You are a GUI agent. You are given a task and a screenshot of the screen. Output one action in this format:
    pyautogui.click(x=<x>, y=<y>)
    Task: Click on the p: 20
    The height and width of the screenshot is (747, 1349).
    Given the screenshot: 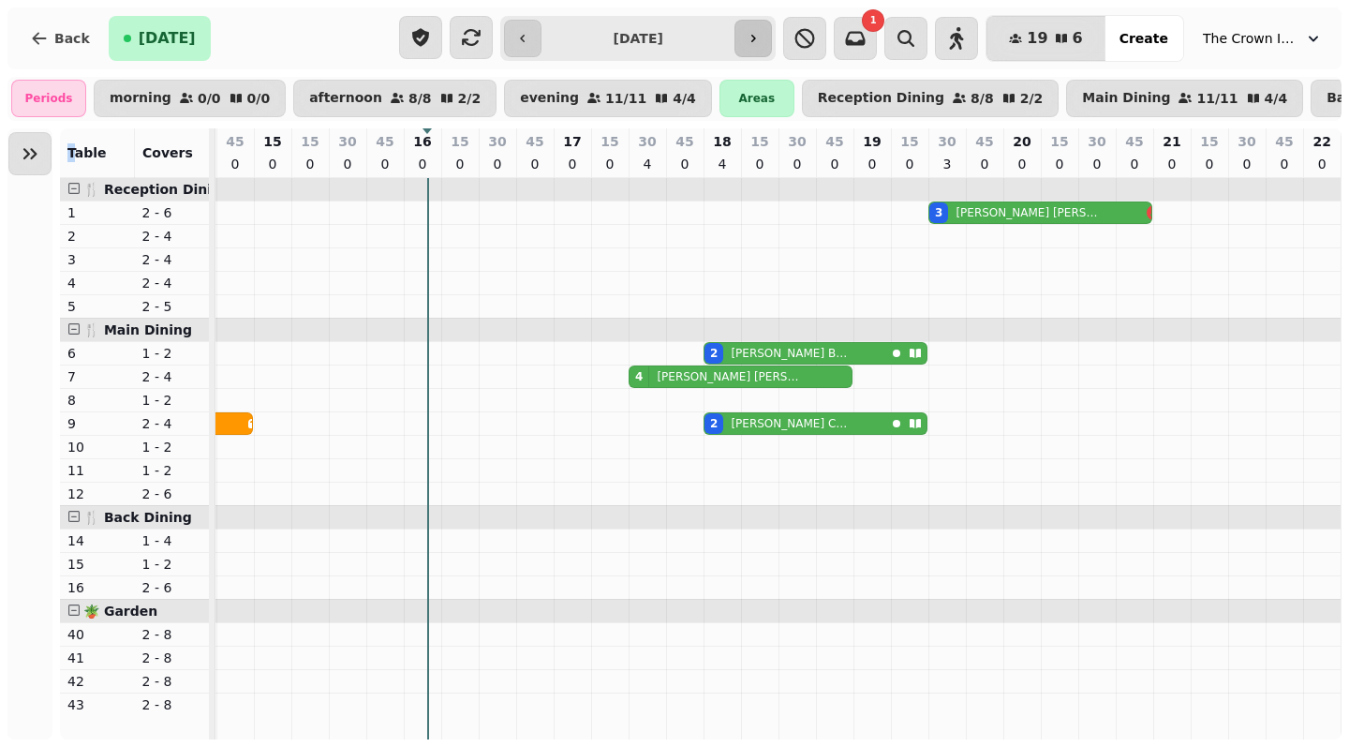 What is the action you would take?
    pyautogui.click(x=1021, y=141)
    